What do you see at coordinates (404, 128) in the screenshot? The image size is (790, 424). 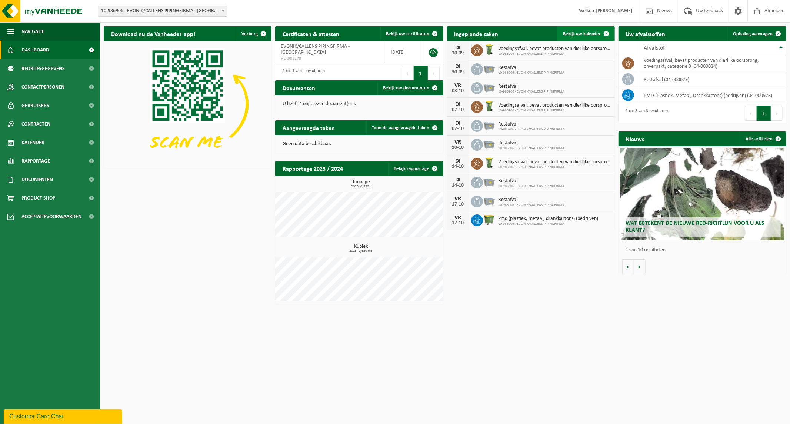 I see `a: Toon de aangevraagde taken` at bounding box center [404, 128].